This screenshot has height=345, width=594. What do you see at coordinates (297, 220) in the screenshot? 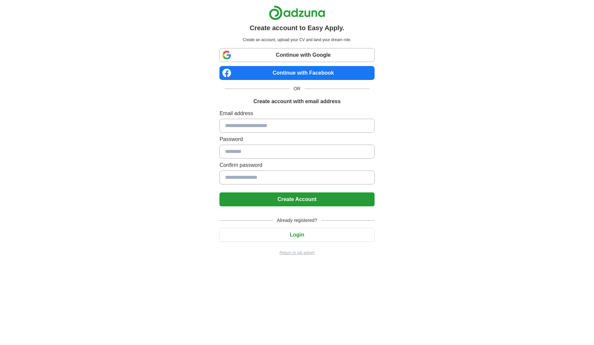
I see `span: Already registered?` at bounding box center [297, 220].